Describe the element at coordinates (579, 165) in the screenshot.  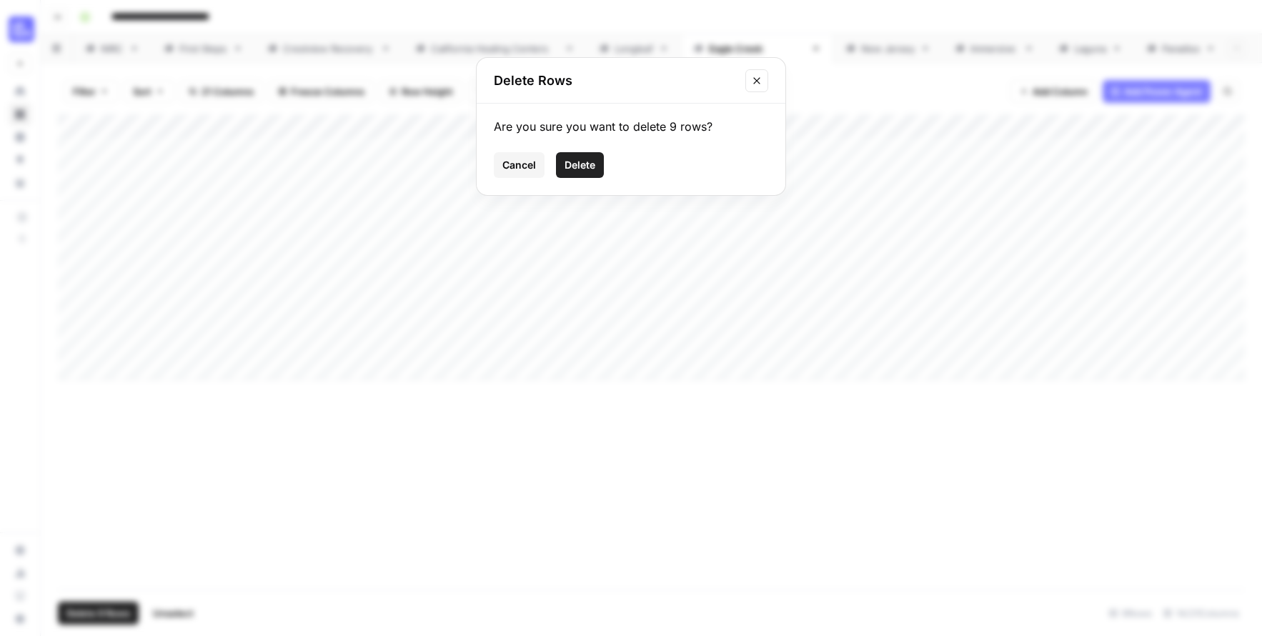
I see `span: Delete` at that location.